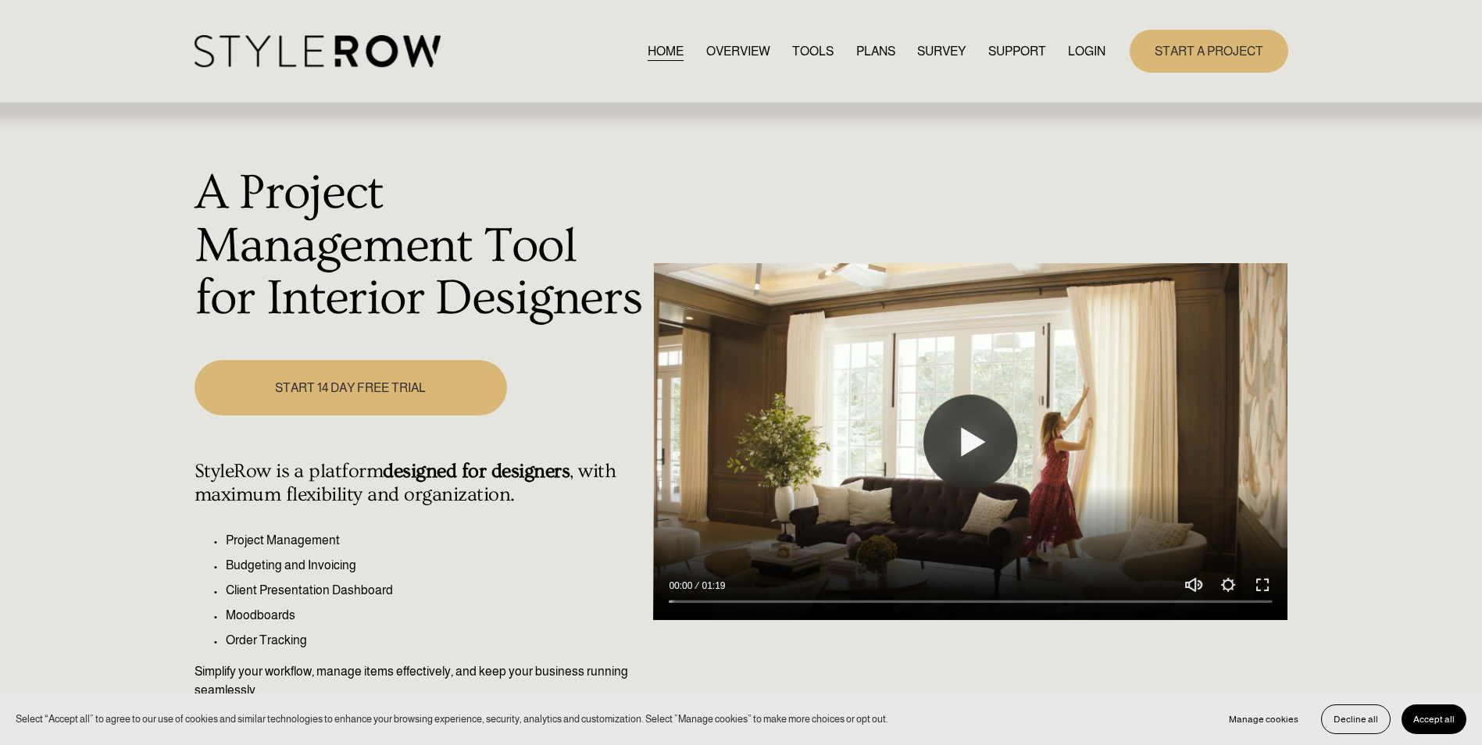 This screenshot has height=745, width=1482. What do you see at coordinates (970, 442) in the screenshot?
I see `button: Play` at bounding box center [970, 442].